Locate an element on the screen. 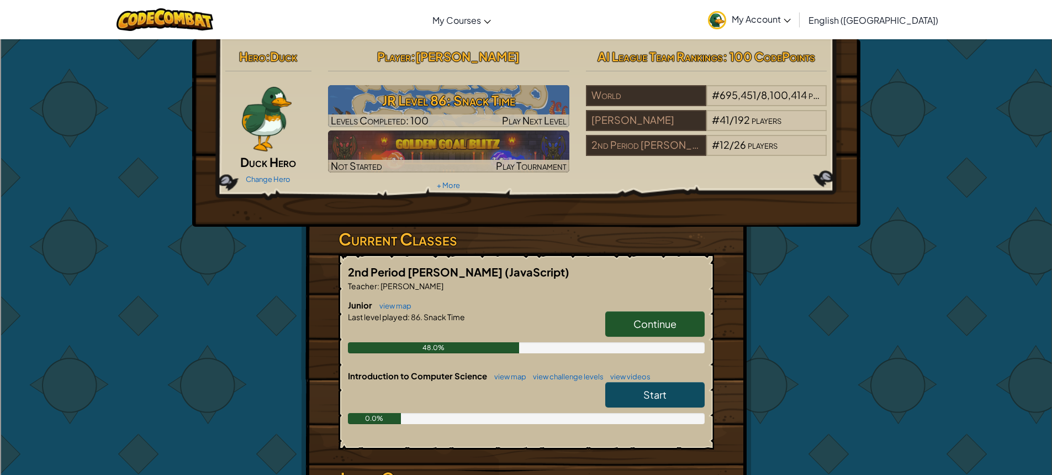 The width and height of the screenshot is (1052, 475). h3: JR Level 86: Snack Time is located at coordinates (449, 100).